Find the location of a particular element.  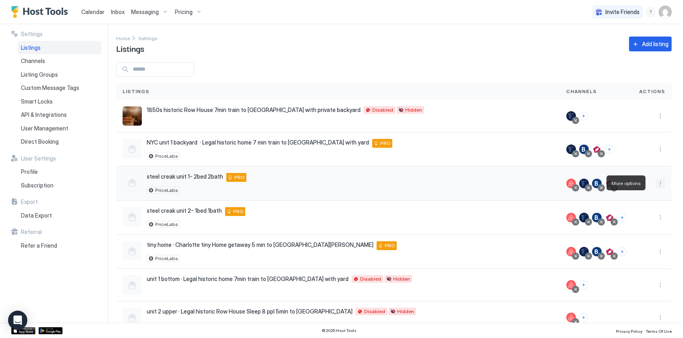

span: Subscription is located at coordinates (37, 186).